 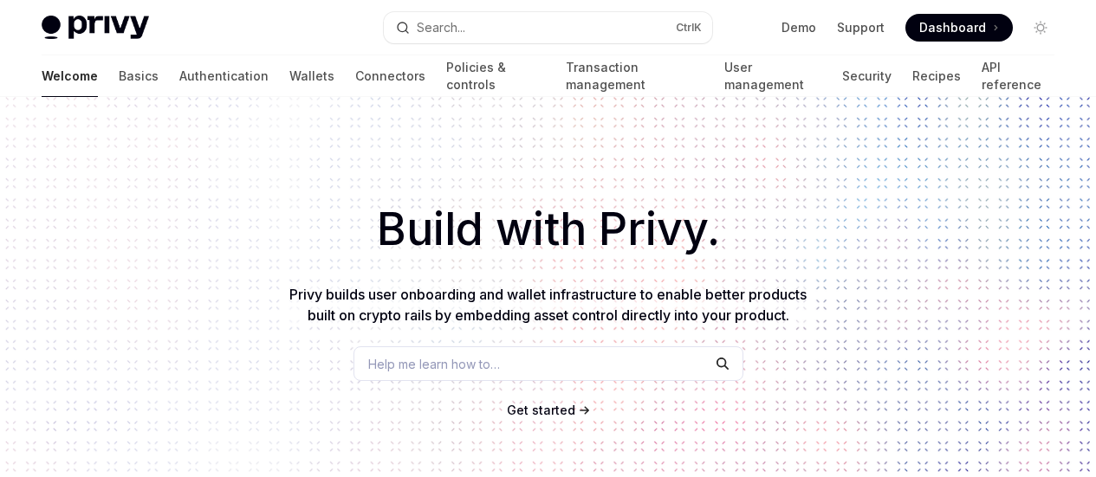 What do you see at coordinates (434, 364) in the screenshot?
I see `span: Help me learn how to…` at bounding box center [434, 364].